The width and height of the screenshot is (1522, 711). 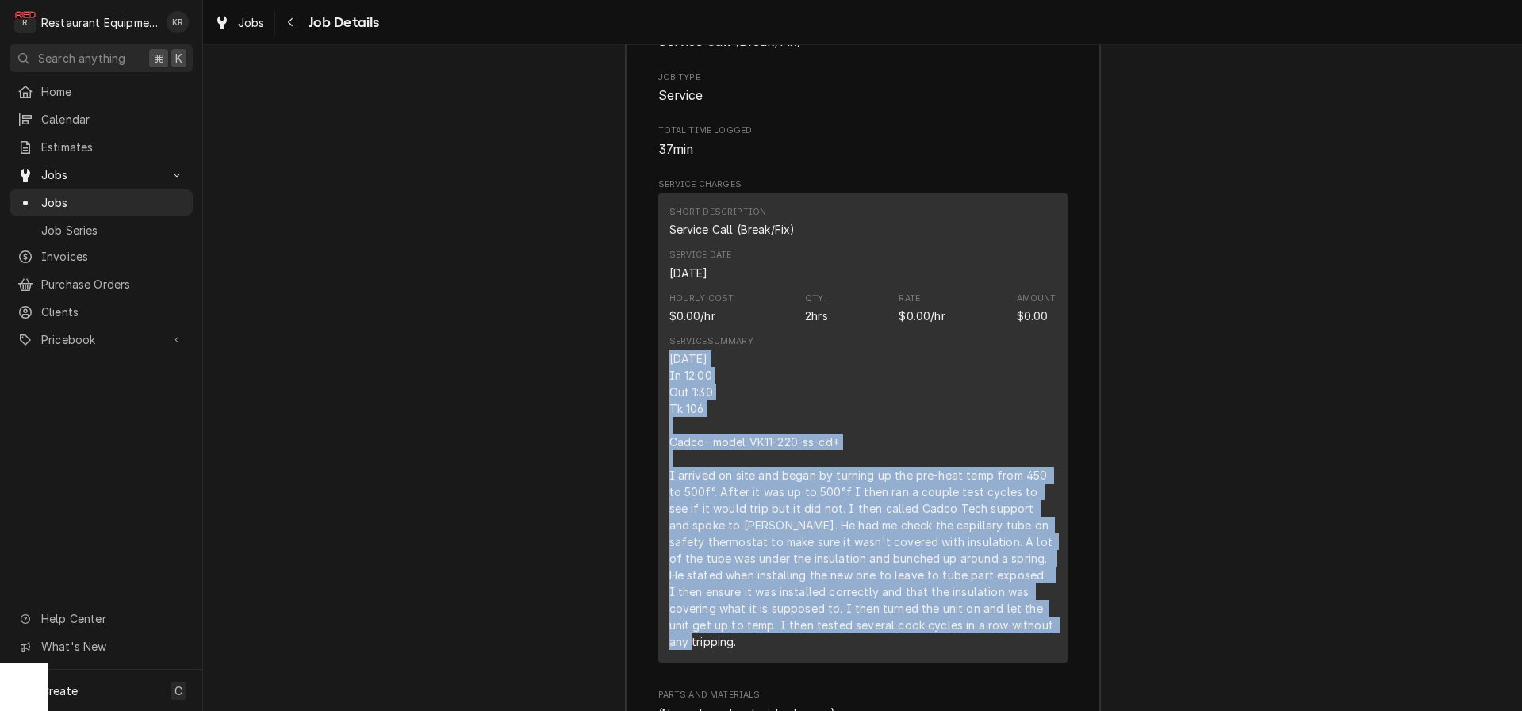 I want to click on a: Job Series, so click(x=101, y=230).